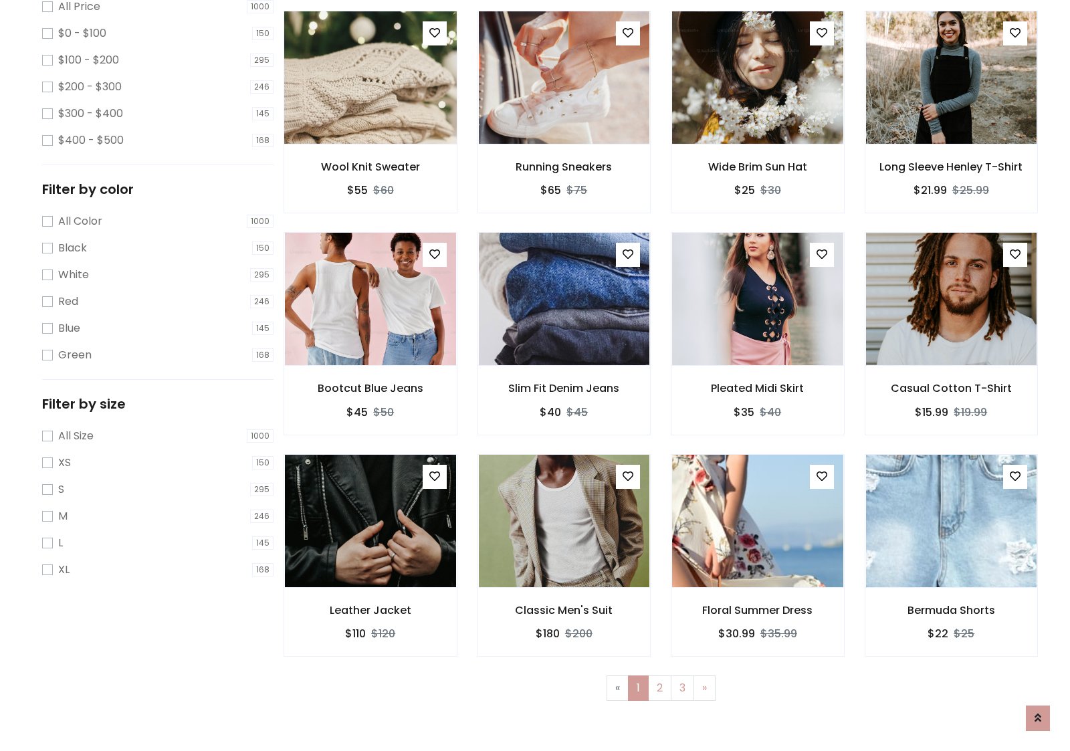 The height and width of the screenshot is (751, 1070). Describe the element at coordinates (61, 490) in the screenshot. I see `label: S` at that location.